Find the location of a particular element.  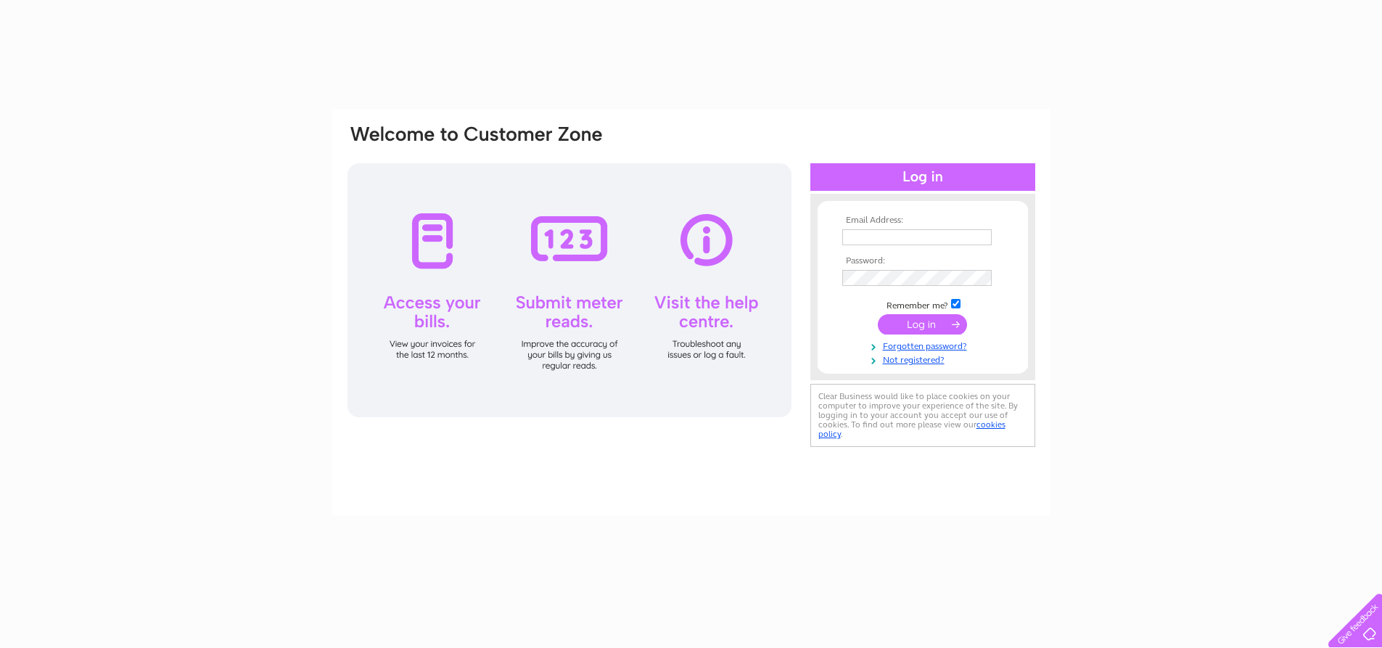

a: cookies policy is located at coordinates (912, 429).